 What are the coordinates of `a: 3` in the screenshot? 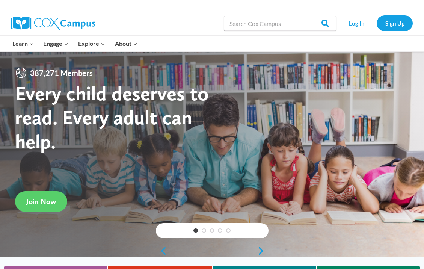 It's located at (212, 231).